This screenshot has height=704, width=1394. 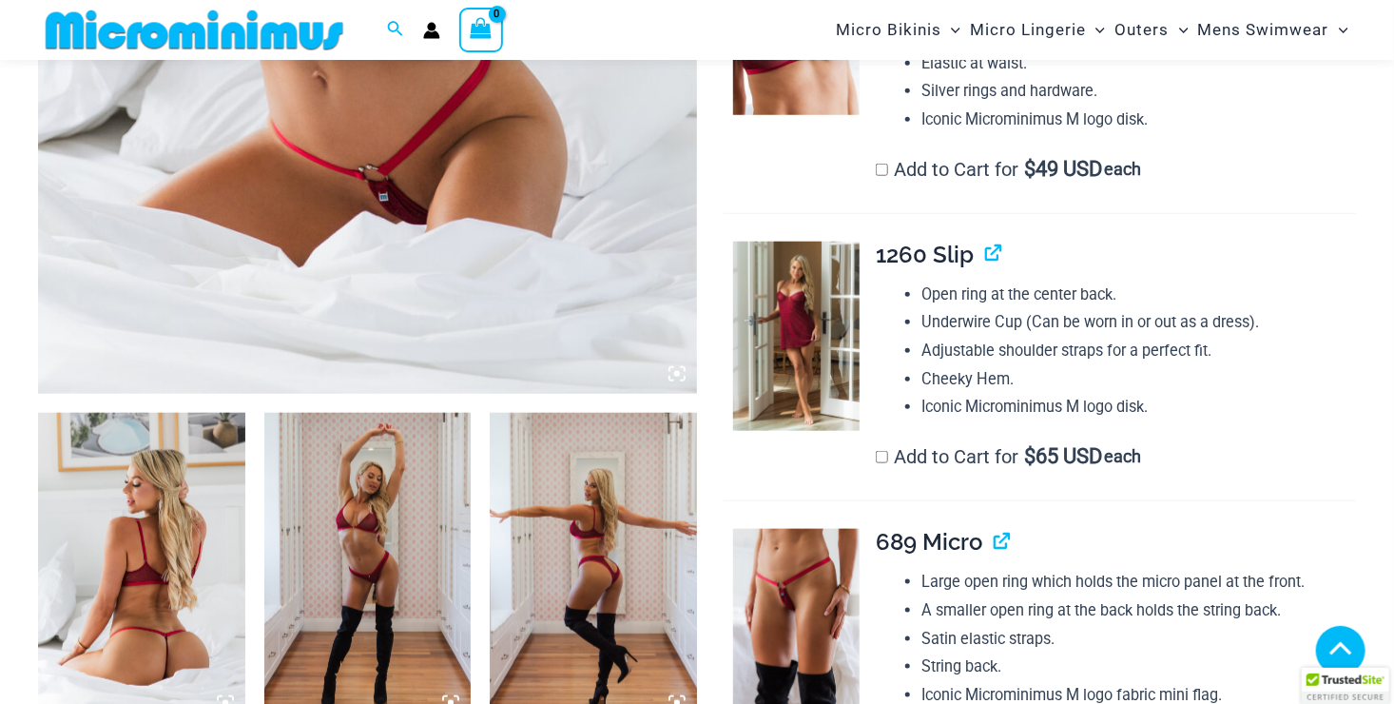 I want to click on div: TrustedSite Certified, so click(x=1346, y=686).